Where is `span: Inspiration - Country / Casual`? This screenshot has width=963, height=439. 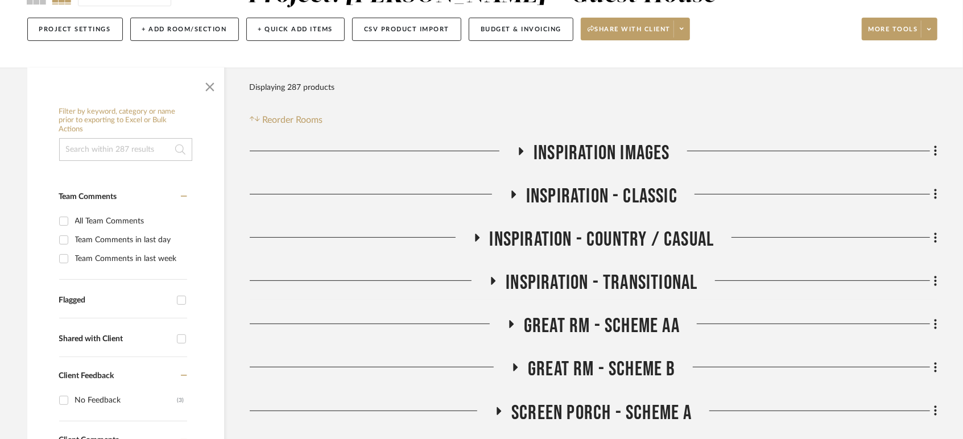
span: Inspiration - Country / Casual is located at coordinates (602, 239).